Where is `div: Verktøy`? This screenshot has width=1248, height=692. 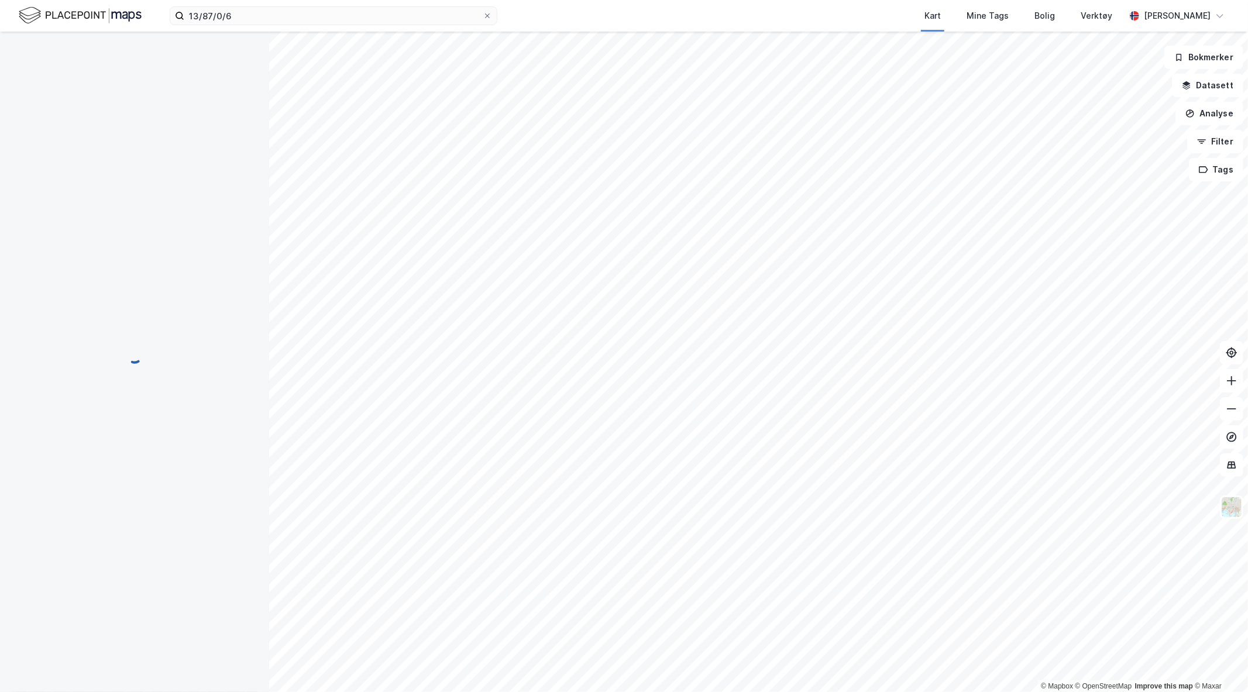 div: Verktøy is located at coordinates (1097, 16).